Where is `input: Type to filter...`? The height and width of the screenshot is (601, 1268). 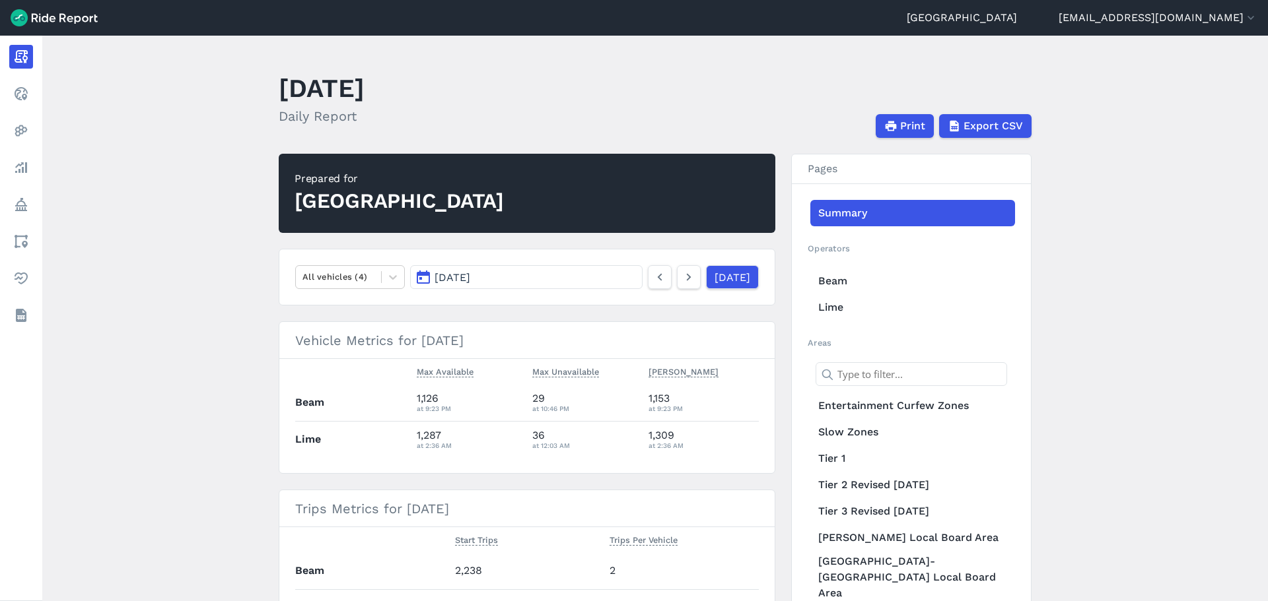 input: Type to filter... is located at coordinates (911, 374).